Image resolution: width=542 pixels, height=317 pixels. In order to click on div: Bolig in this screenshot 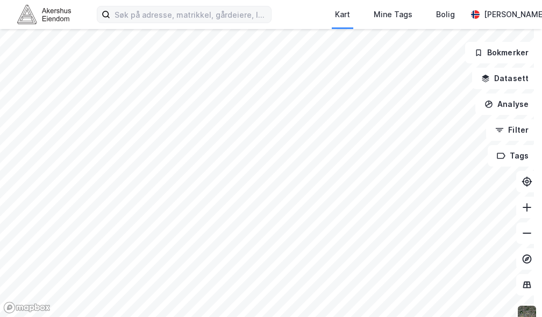, I will do `click(446, 15)`.